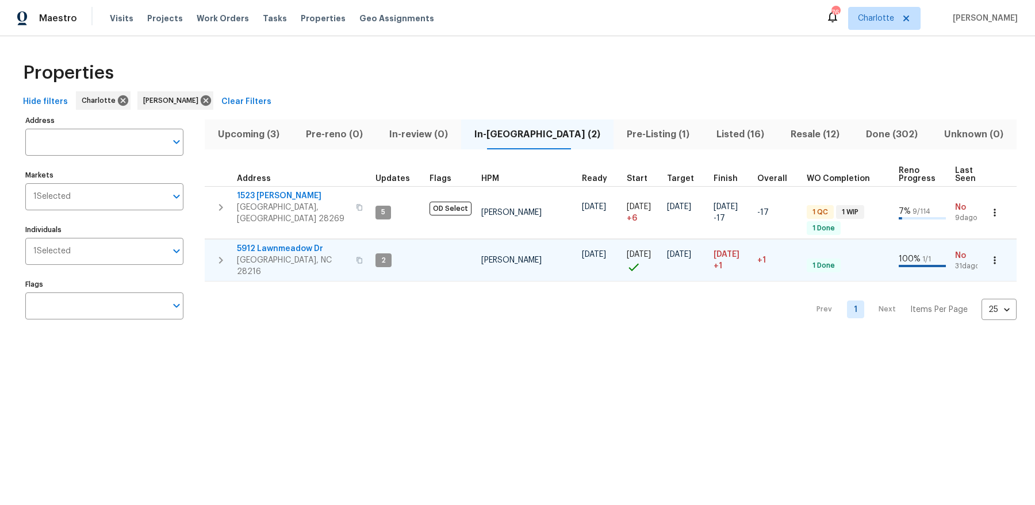 The height and width of the screenshot is (505, 1035). I want to click on span: Unknown (0), so click(973, 134).